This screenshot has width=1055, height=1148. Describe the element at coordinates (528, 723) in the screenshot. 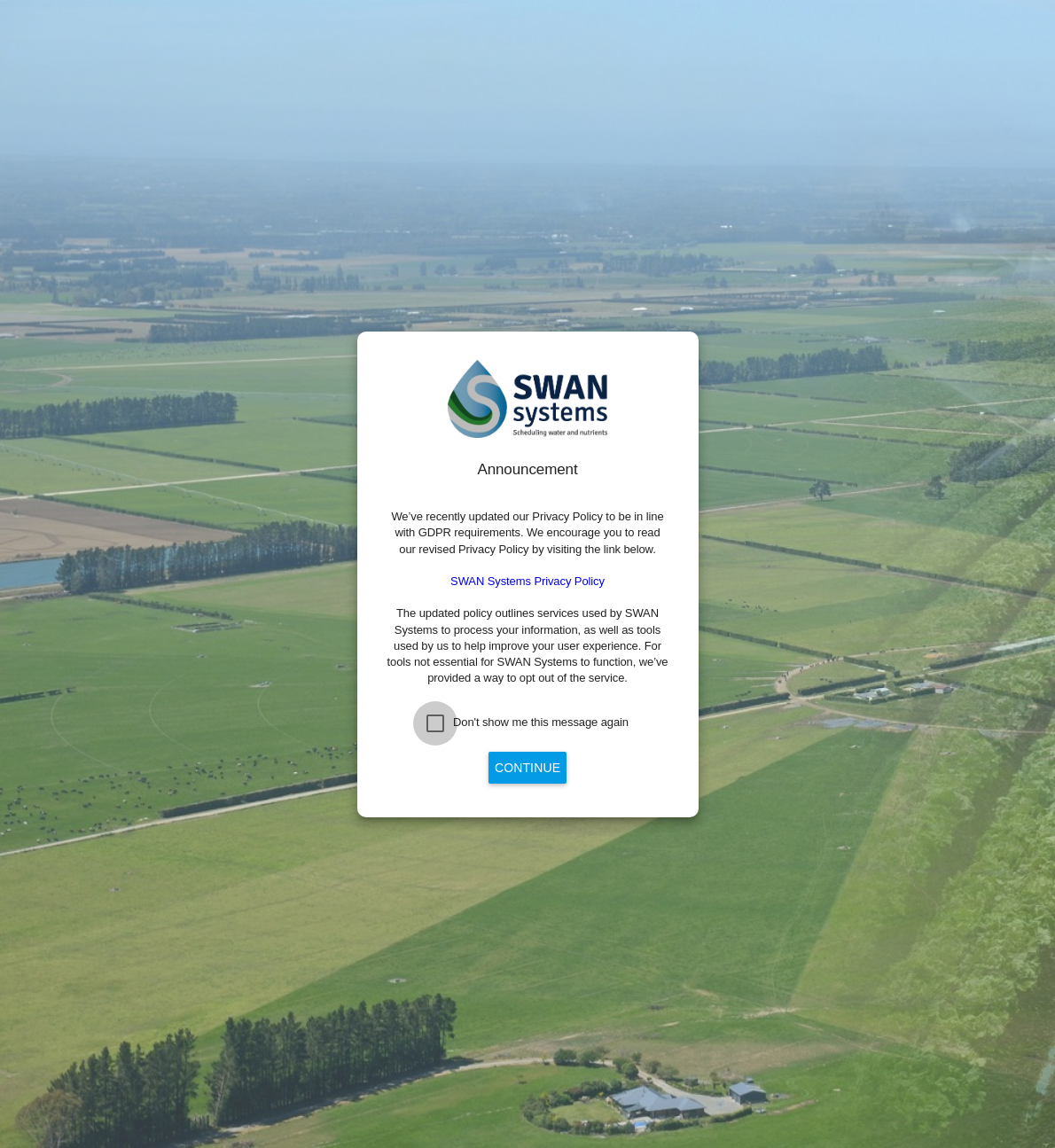

I see `md-checkbox: Don't show me this message again` at that location.